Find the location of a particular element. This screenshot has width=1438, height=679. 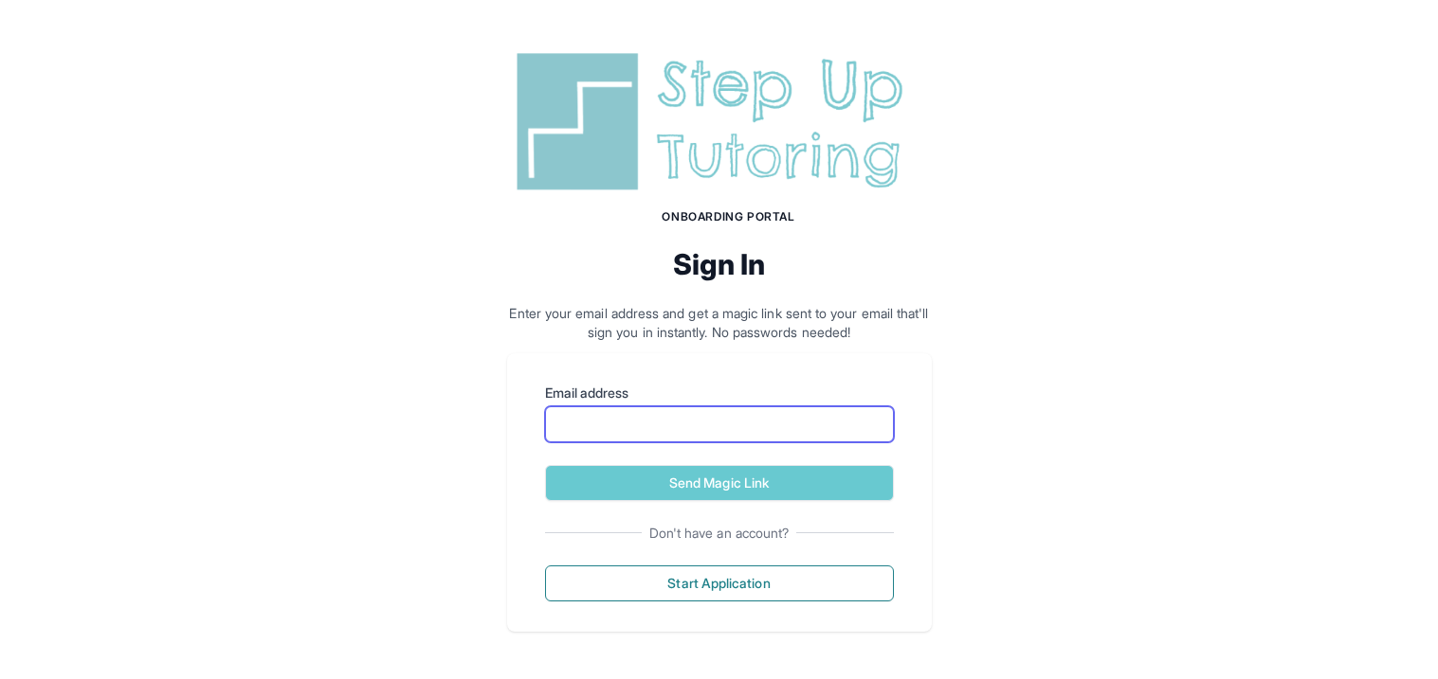

img: Step Up Tutoring horizontal logo is located at coordinates (719, 121).